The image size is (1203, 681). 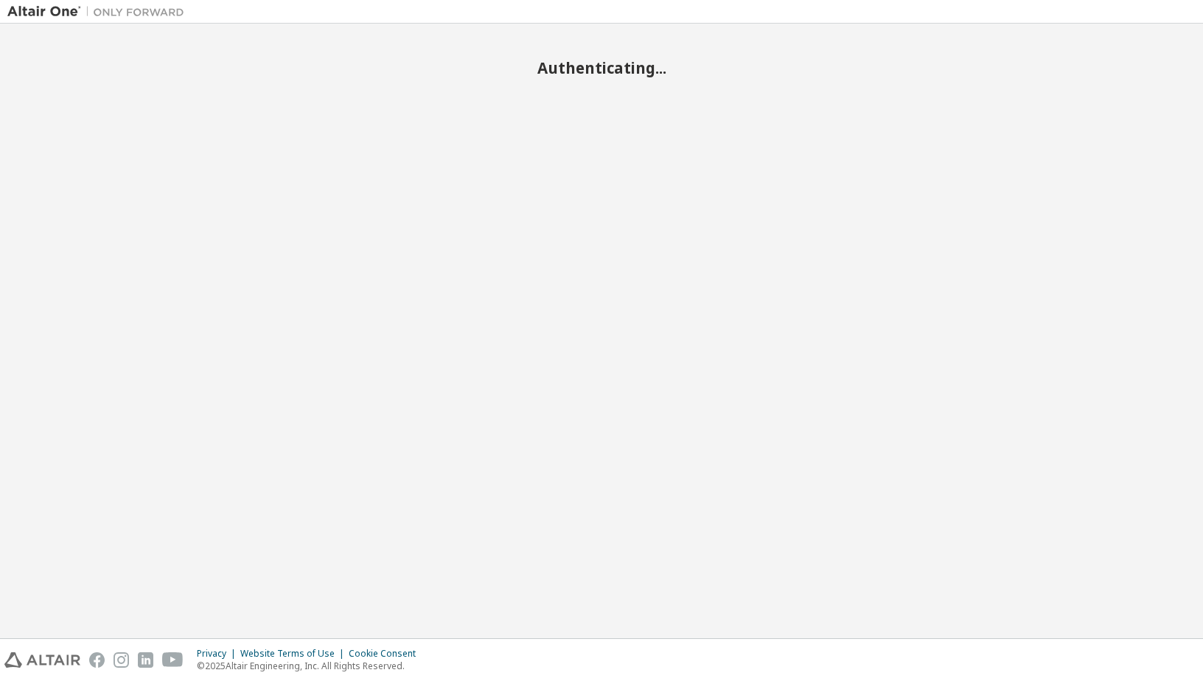 I want to click on img: instagram.svg, so click(x=121, y=660).